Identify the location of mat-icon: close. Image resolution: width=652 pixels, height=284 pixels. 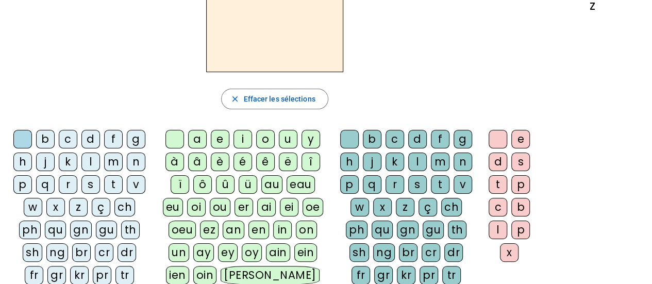
(235, 99).